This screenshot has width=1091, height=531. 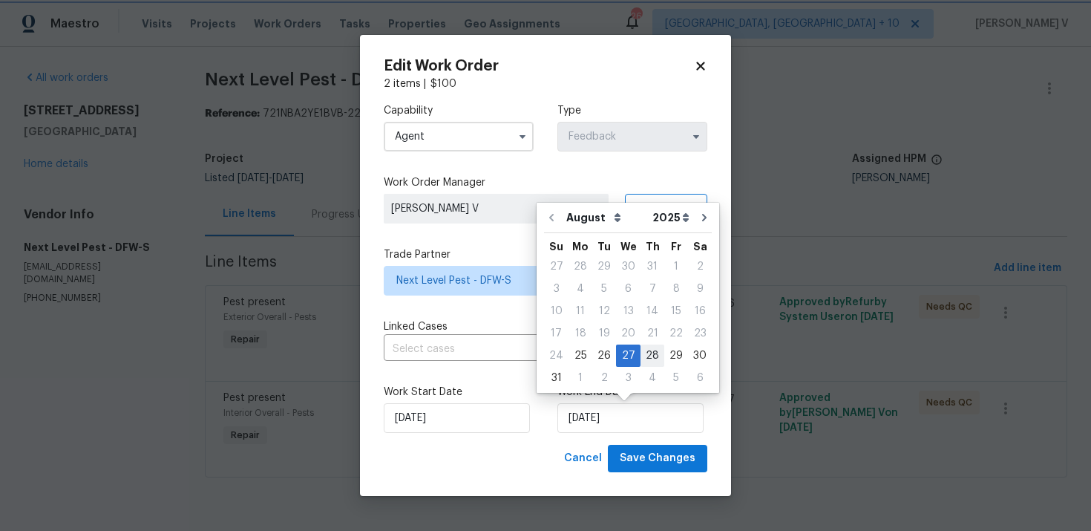 I want to click on span: Linked Cases, so click(x=416, y=327).